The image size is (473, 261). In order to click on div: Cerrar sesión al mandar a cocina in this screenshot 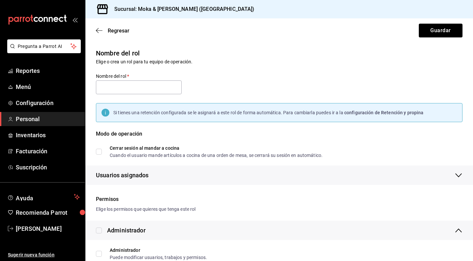, I will do `click(216, 148)`.